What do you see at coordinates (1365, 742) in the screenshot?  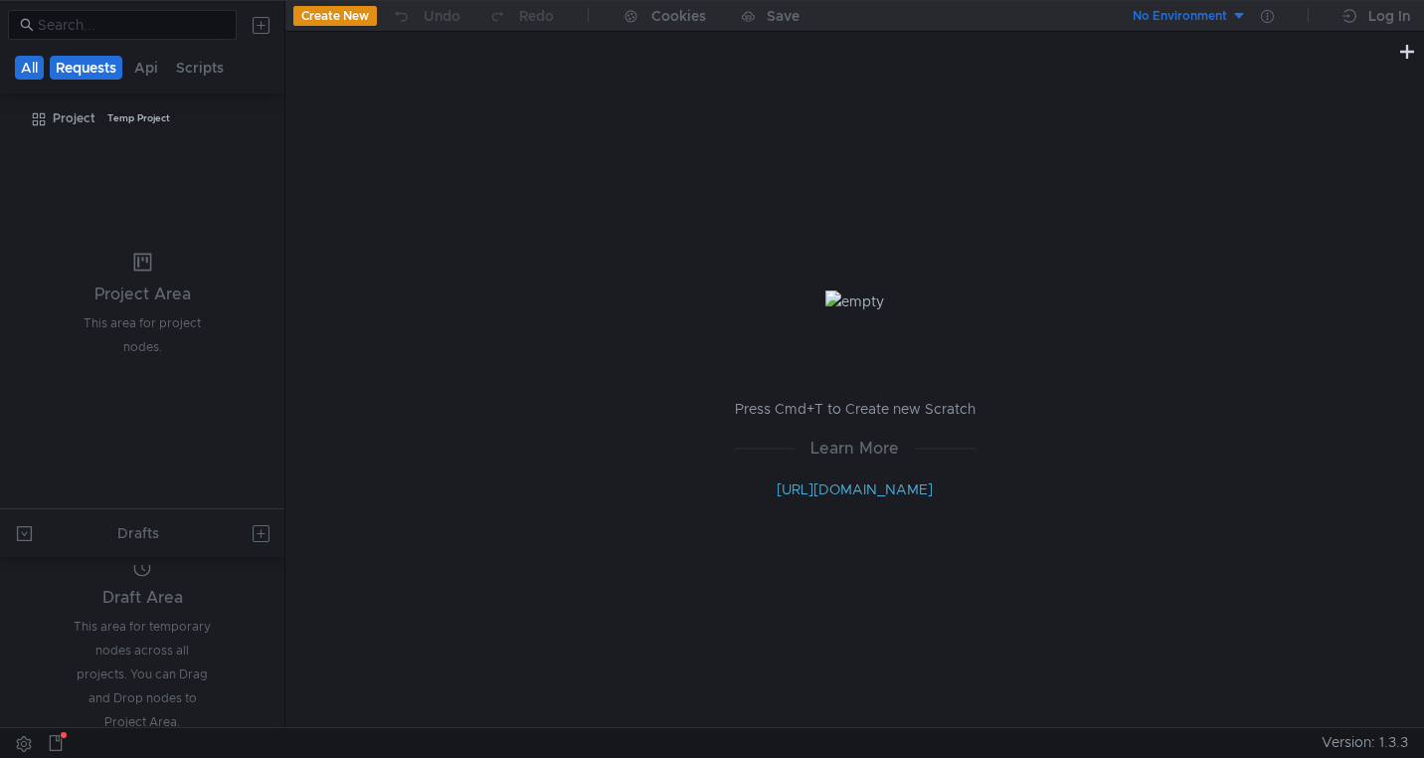 I see `span: Version: 1.3.3` at bounding box center [1365, 742].